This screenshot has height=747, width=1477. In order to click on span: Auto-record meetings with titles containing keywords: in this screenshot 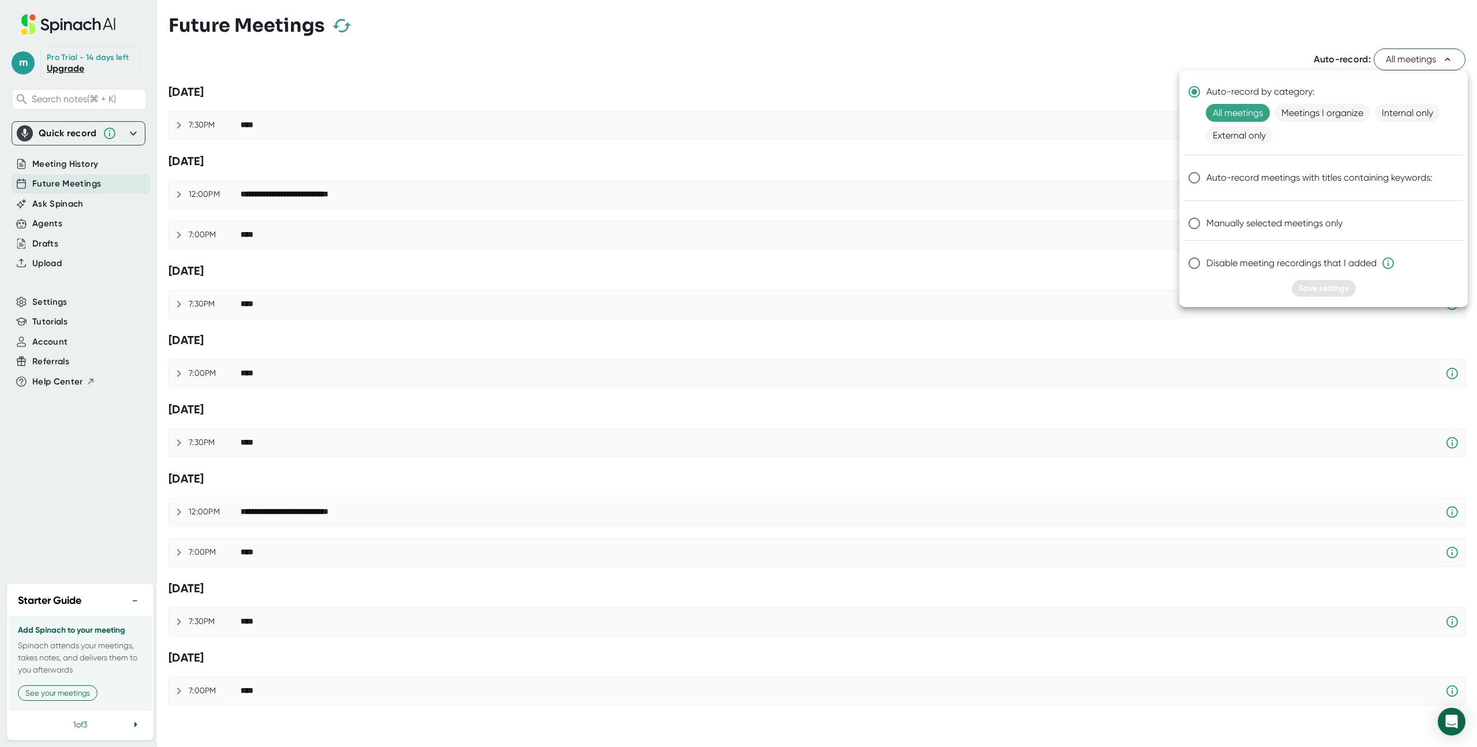, I will do `click(1319, 178)`.